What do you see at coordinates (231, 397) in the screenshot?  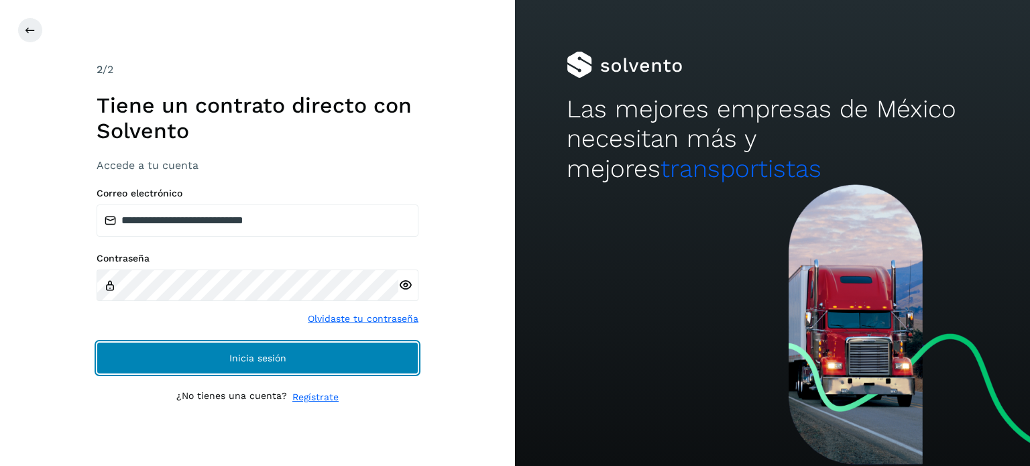 I see `p: ¿No tienes una cuenta?` at bounding box center [231, 397].